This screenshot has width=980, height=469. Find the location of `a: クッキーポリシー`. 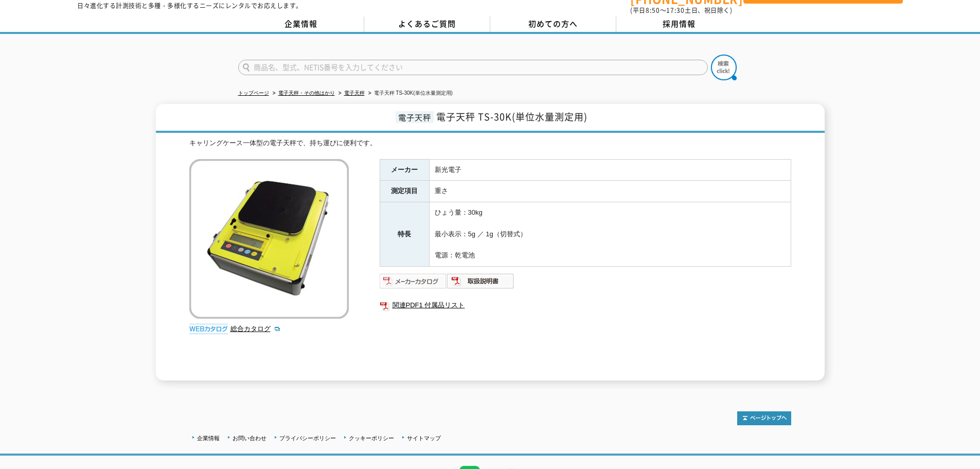

a: クッキーポリシー is located at coordinates (371, 438).